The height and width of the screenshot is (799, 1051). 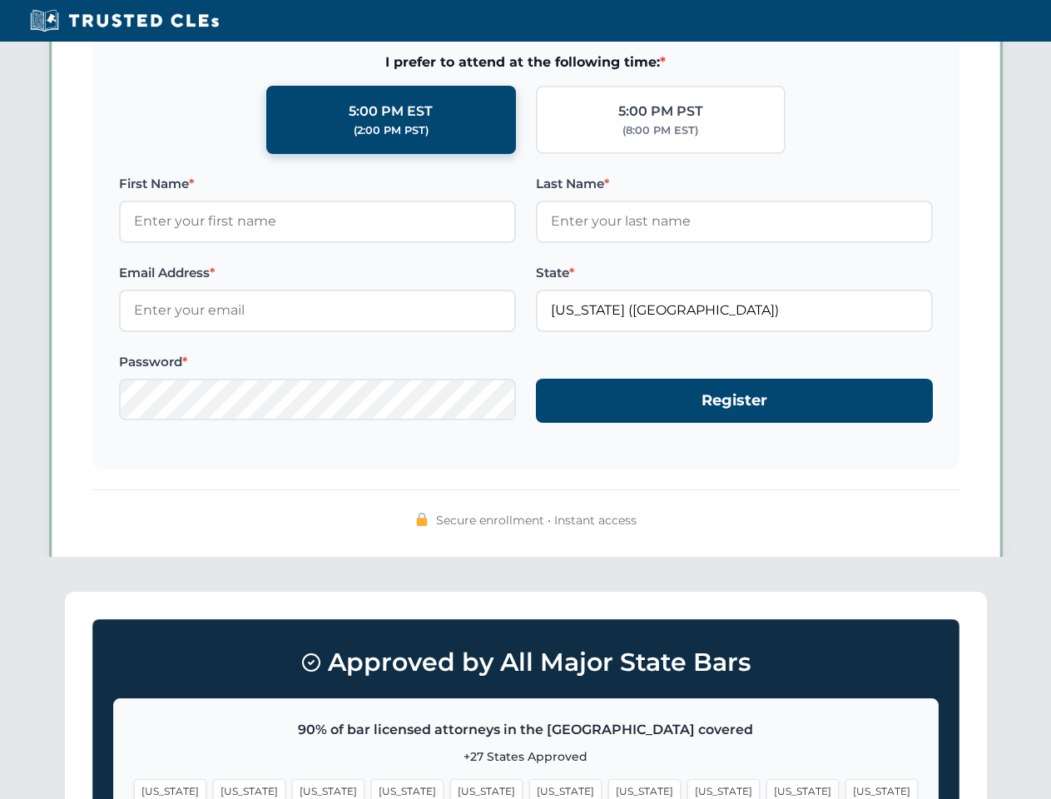 What do you see at coordinates (536, 520) in the screenshot?
I see `span: Secure enrollment • Instant access` at bounding box center [536, 520].